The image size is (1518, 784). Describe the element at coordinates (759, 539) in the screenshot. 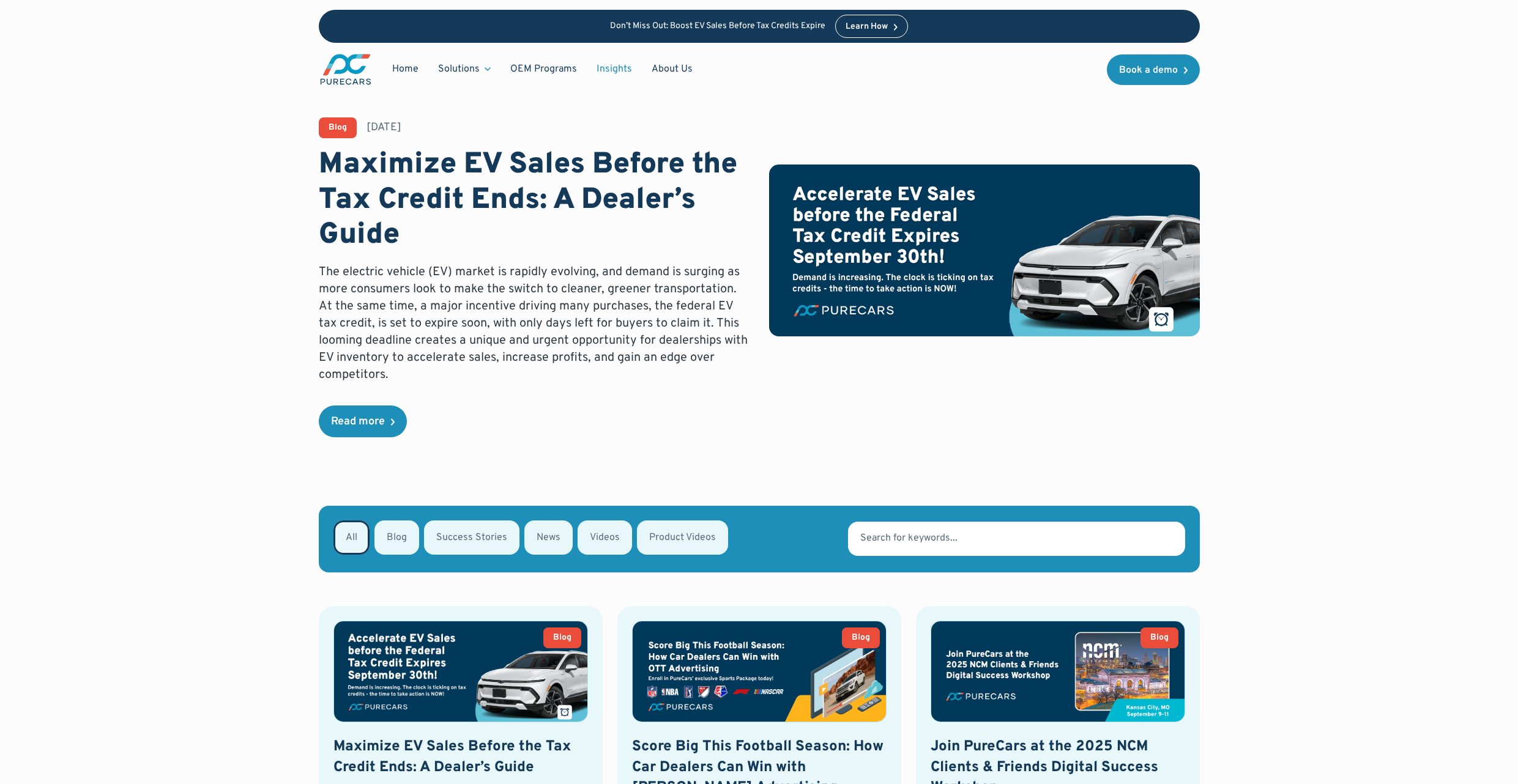

I see `form: Email Form` at that location.